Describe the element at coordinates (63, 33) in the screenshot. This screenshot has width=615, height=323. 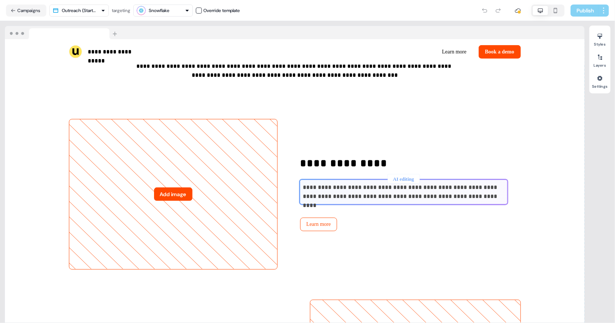
I see `img: Browser topbar` at that location.